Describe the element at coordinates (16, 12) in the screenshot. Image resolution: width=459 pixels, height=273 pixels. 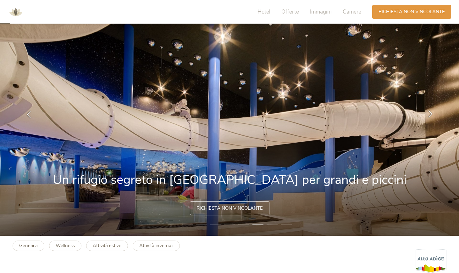
I see `a: AMONTI & LUNARIS Wellnessresort` at that location.